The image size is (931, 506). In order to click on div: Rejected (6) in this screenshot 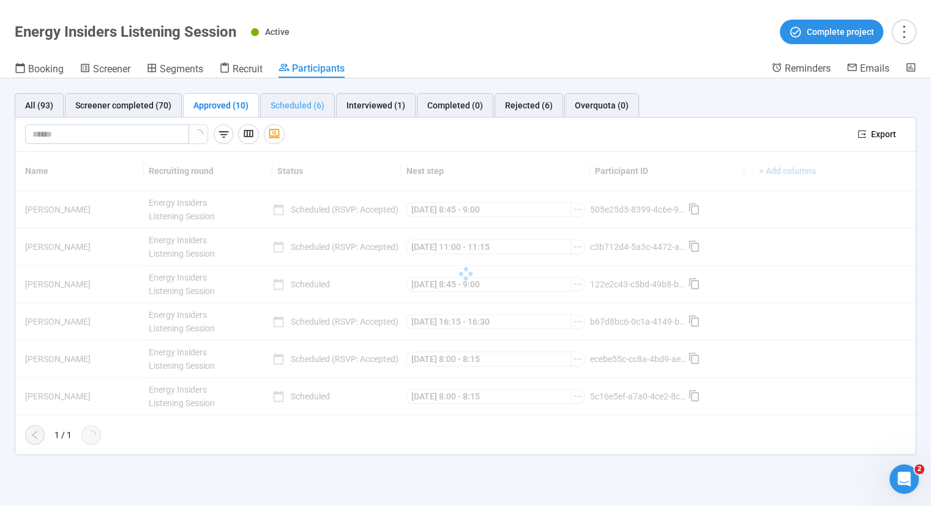, I will do `click(529, 105)`.